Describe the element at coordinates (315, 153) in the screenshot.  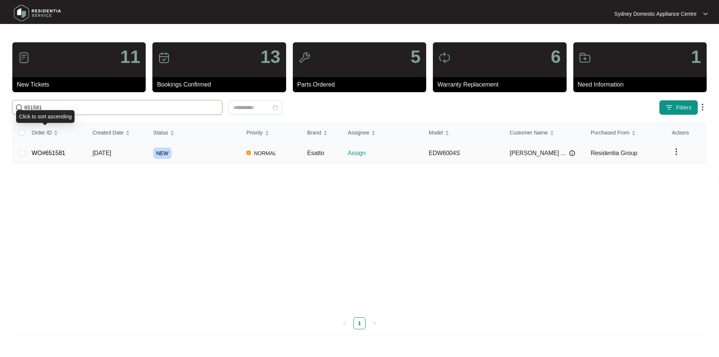
I see `span: Esatto` at that location.